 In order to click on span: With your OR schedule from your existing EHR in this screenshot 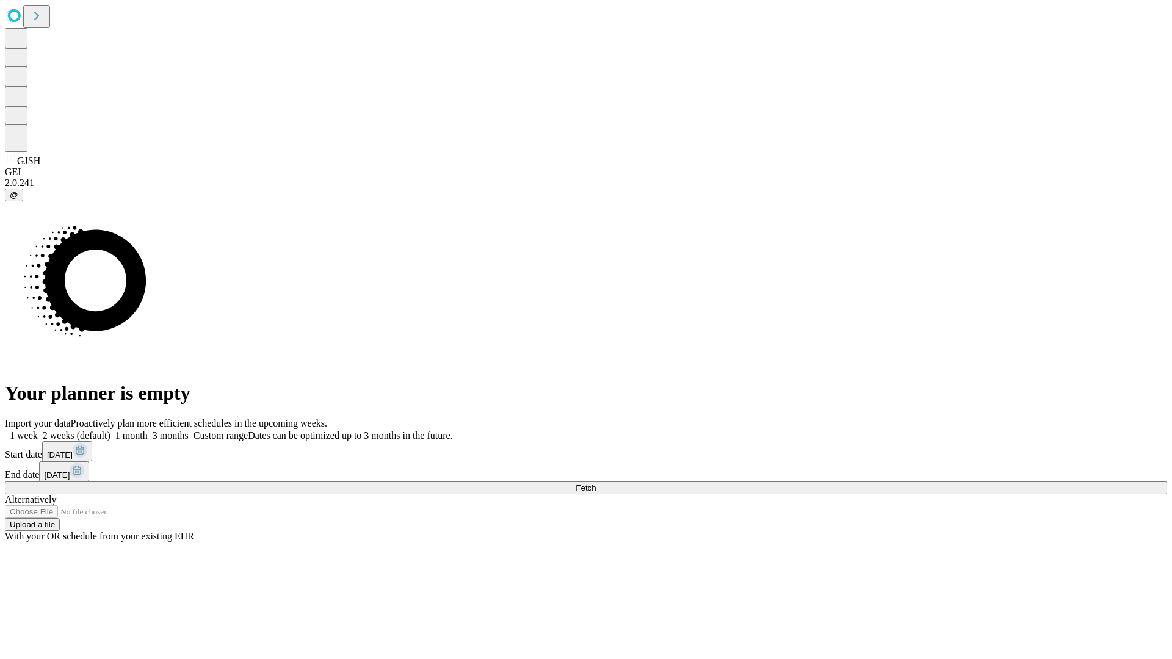, I will do `click(99, 536)`.